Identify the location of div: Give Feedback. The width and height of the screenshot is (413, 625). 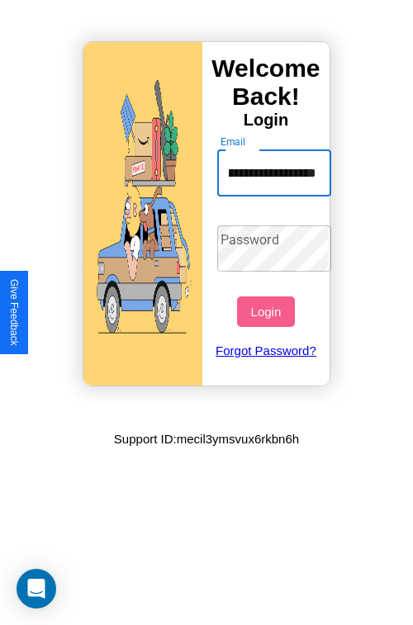
(14, 312).